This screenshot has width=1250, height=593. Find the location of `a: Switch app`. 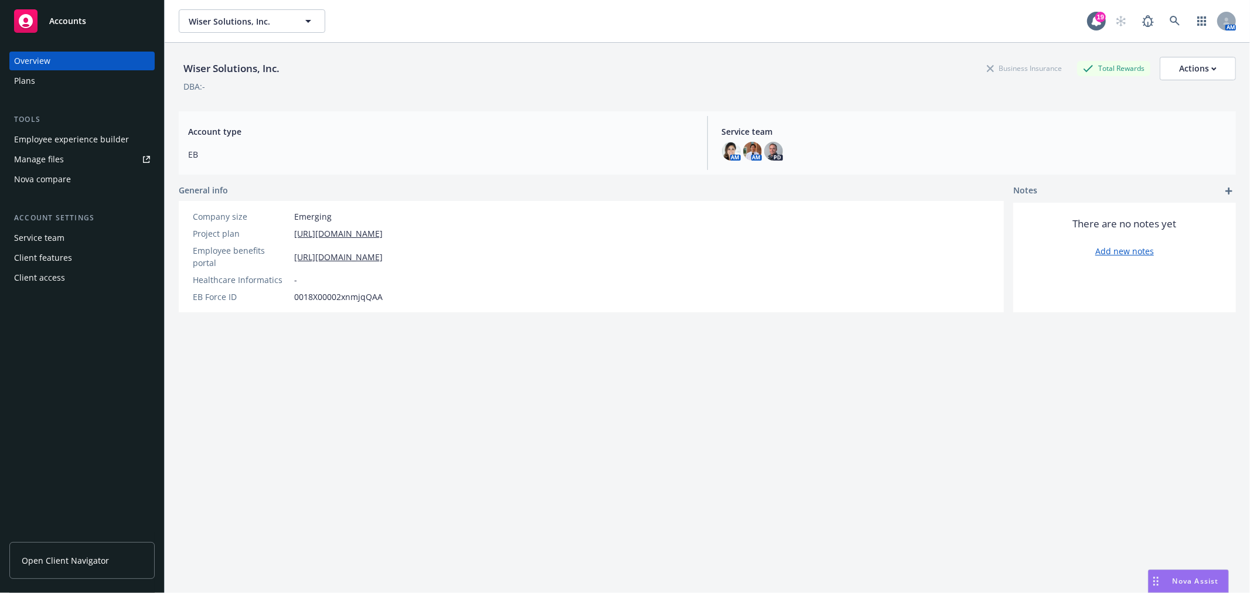

a: Switch app is located at coordinates (1202, 21).